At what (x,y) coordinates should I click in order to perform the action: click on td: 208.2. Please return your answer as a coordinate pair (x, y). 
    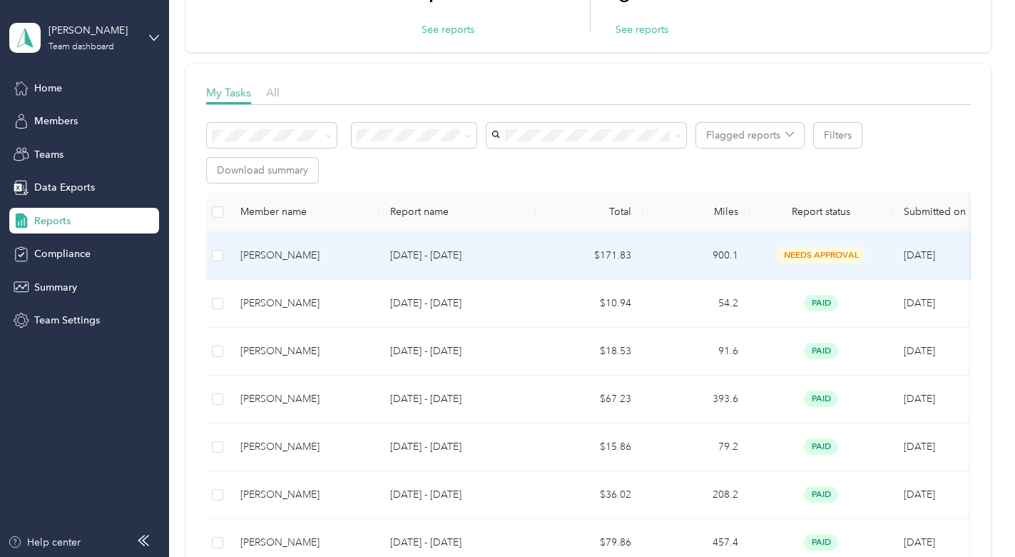
    Looking at the image, I should click on (696, 495).